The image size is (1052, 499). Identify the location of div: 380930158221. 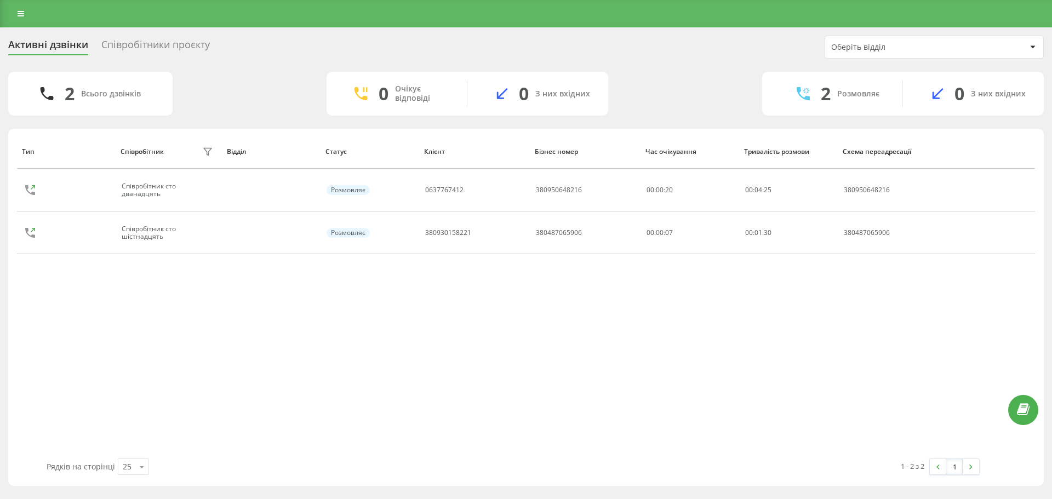
(448, 233).